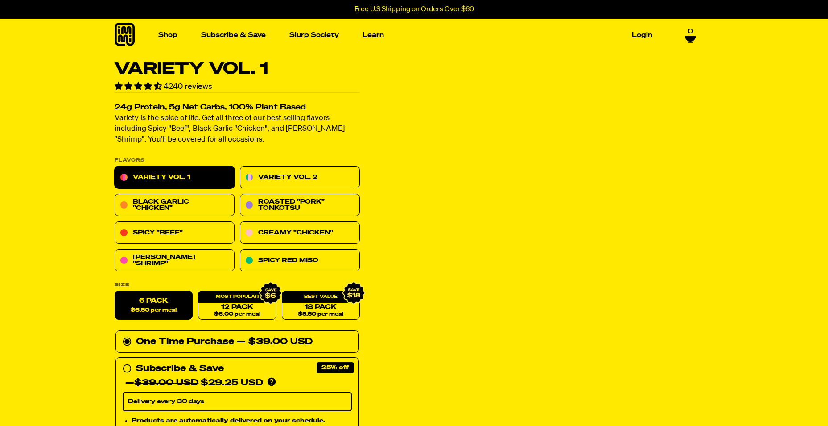 Image resolution: width=828 pixels, height=426 pixels. I want to click on span: 4.55 stars, so click(139, 87).